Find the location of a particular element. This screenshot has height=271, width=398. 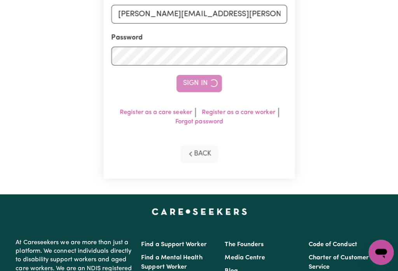

a: Register as a care worker is located at coordinates (238, 114).